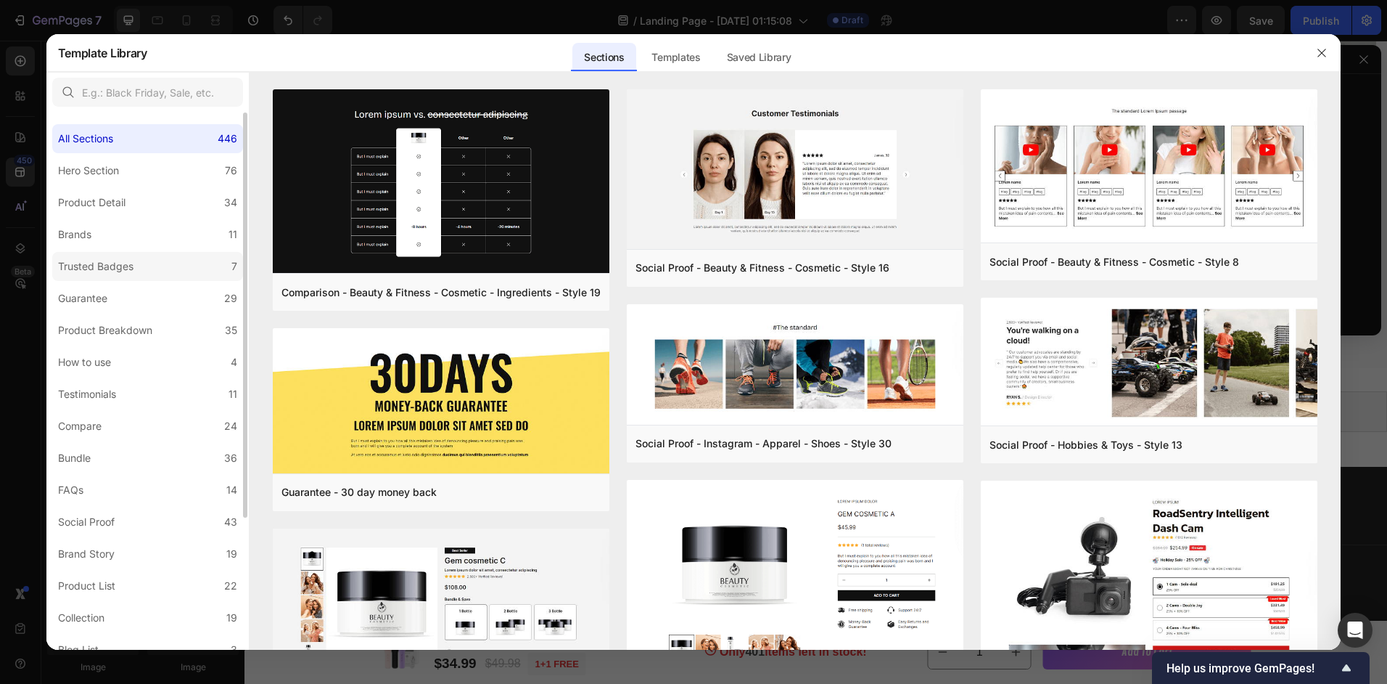 The image size is (1387, 684). Describe the element at coordinates (699, 611) in the screenshot. I see `button: decrement` at that location.